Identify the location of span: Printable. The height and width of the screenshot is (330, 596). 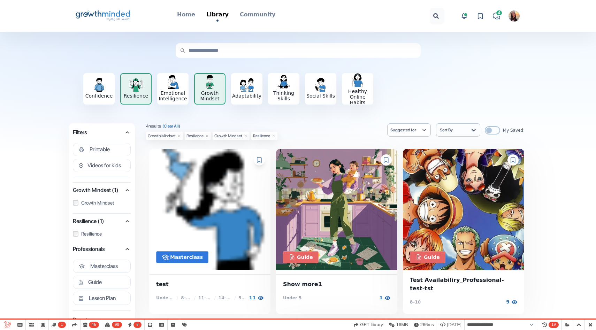
(100, 149).